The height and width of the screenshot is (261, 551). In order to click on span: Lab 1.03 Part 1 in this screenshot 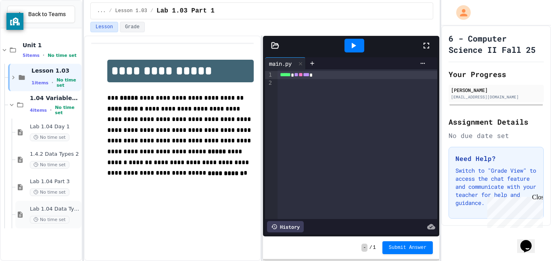, I will do `click(185, 11)`.